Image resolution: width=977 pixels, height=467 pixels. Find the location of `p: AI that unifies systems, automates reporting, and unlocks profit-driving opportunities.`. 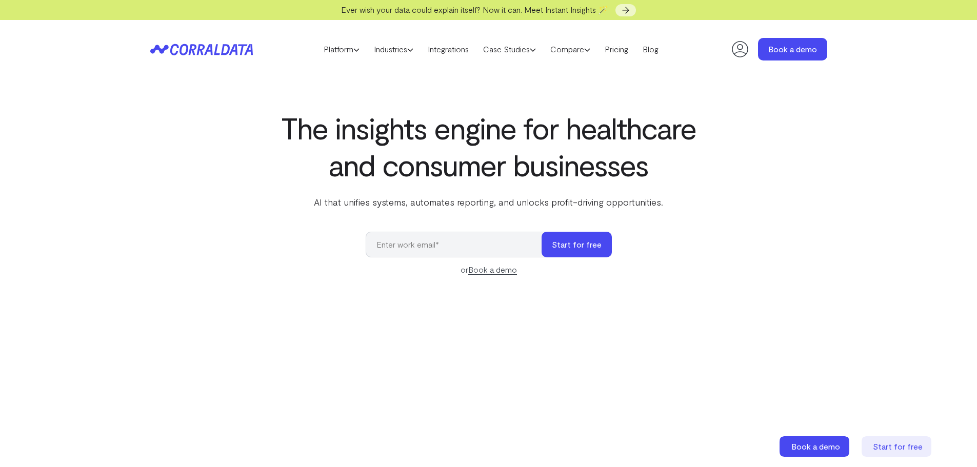

p: AI that unifies systems, automates reporting, and unlocks profit-driving opportunities. is located at coordinates (489, 202).